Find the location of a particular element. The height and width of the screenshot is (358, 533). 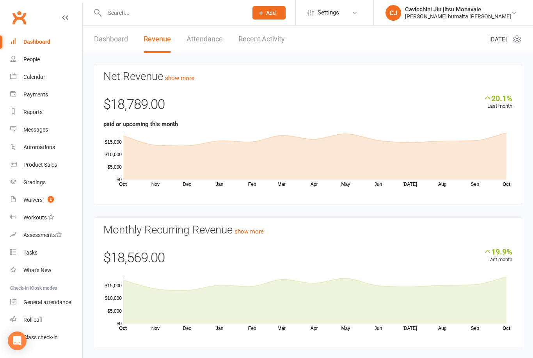

div: Gradings is located at coordinates (34, 182).